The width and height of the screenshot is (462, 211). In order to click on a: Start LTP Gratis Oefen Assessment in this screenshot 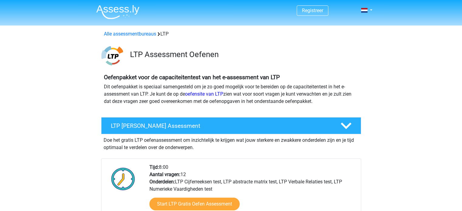, I will do `click(194, 204)`.